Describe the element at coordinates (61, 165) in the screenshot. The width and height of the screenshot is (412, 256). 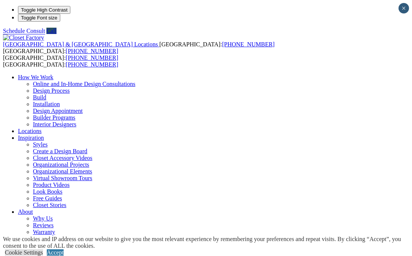
I see `a: Organizational Projects` at that location.